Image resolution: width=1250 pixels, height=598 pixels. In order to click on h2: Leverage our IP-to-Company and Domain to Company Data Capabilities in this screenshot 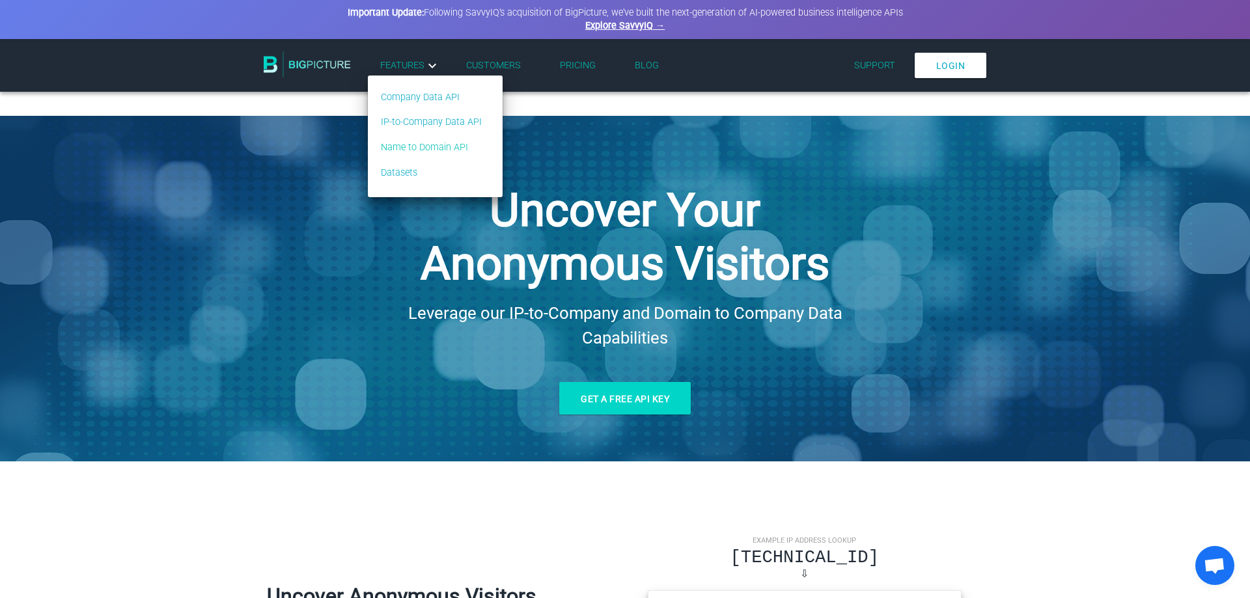, I will do `click(625, 326)`.